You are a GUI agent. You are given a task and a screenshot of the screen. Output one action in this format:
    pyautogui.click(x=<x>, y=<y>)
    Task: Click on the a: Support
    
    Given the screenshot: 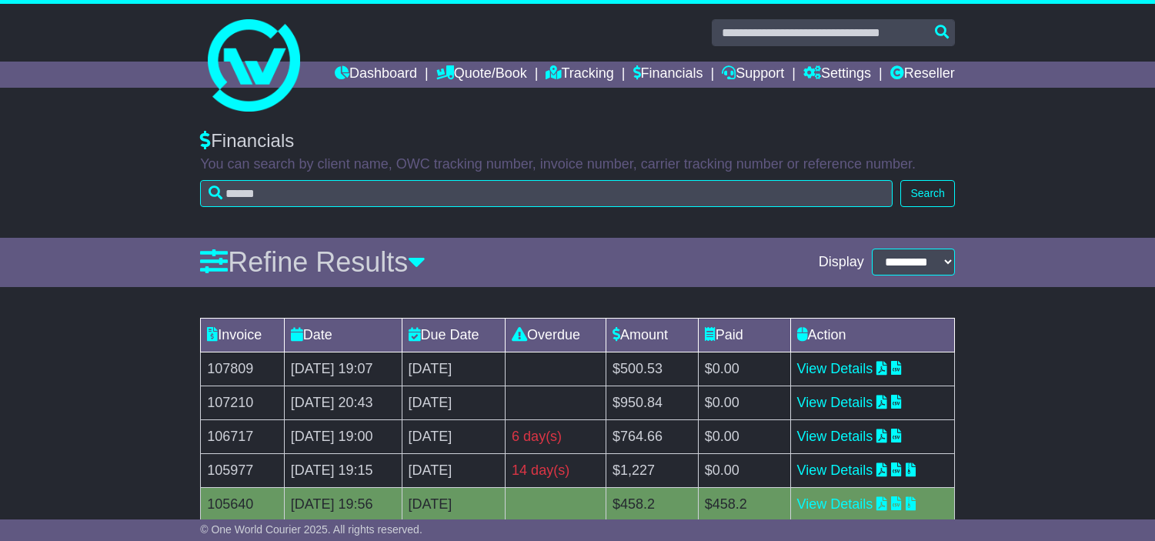 What is the action you would take?
    pyautogui.click(x=753, y=75)
    